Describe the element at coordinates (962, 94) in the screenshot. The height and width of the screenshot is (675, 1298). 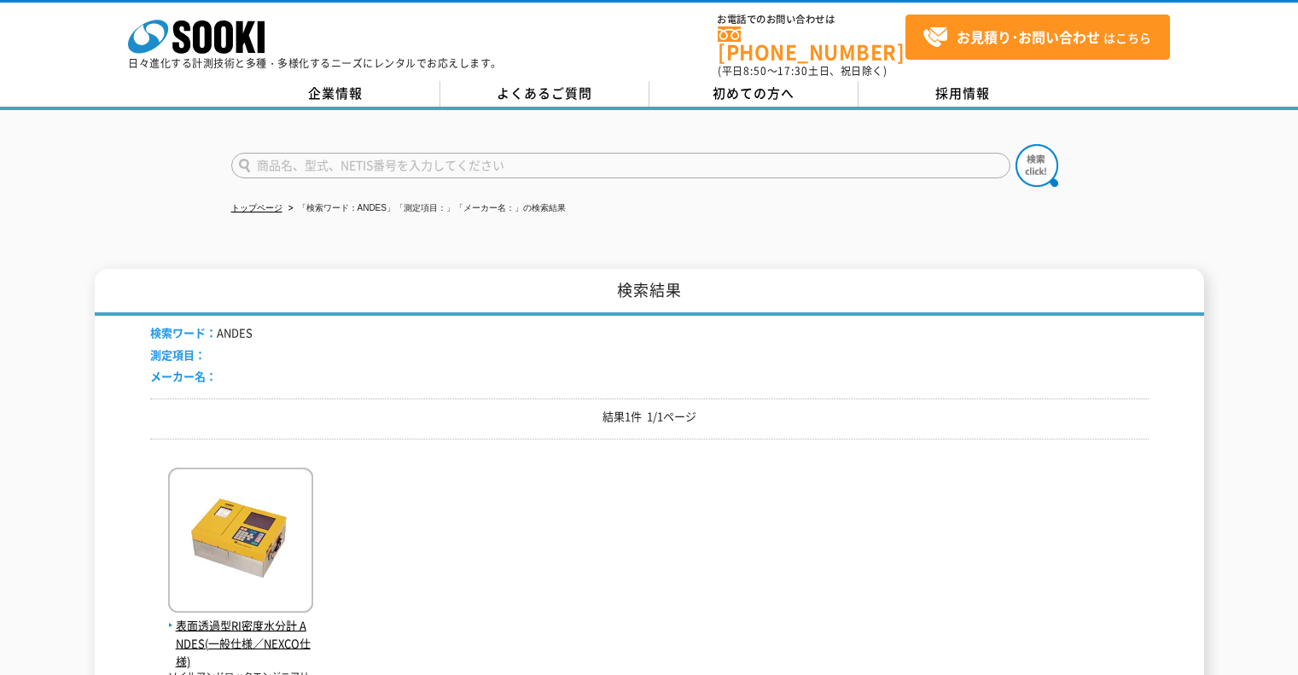
I see `a: 採用情報` at that location.